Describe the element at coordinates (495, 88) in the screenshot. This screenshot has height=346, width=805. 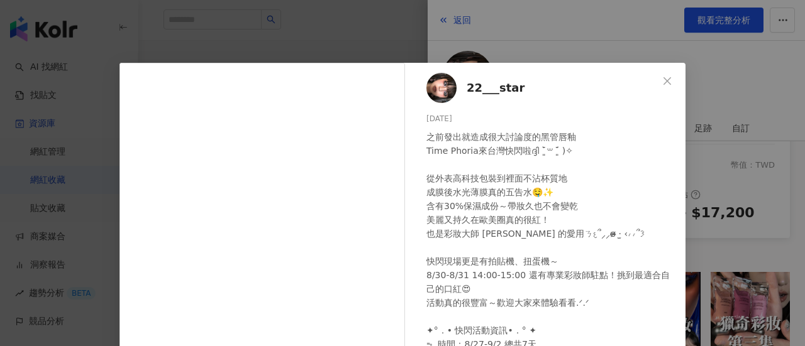
I see `span: 22___star` at that location.